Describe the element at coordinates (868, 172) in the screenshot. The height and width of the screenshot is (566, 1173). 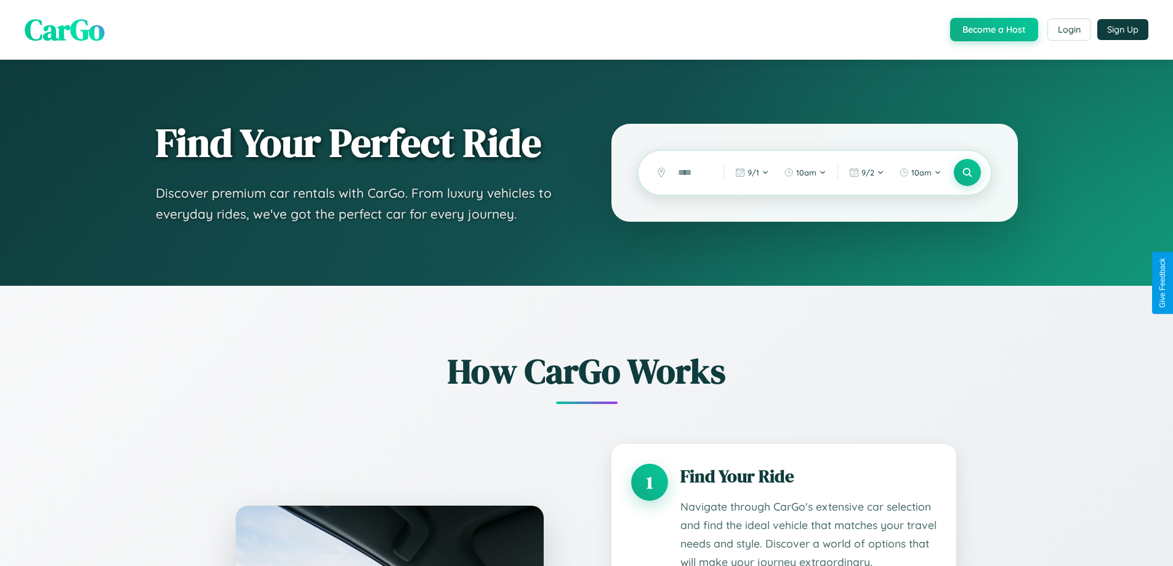
I see `span: 9 / 2` at that location.